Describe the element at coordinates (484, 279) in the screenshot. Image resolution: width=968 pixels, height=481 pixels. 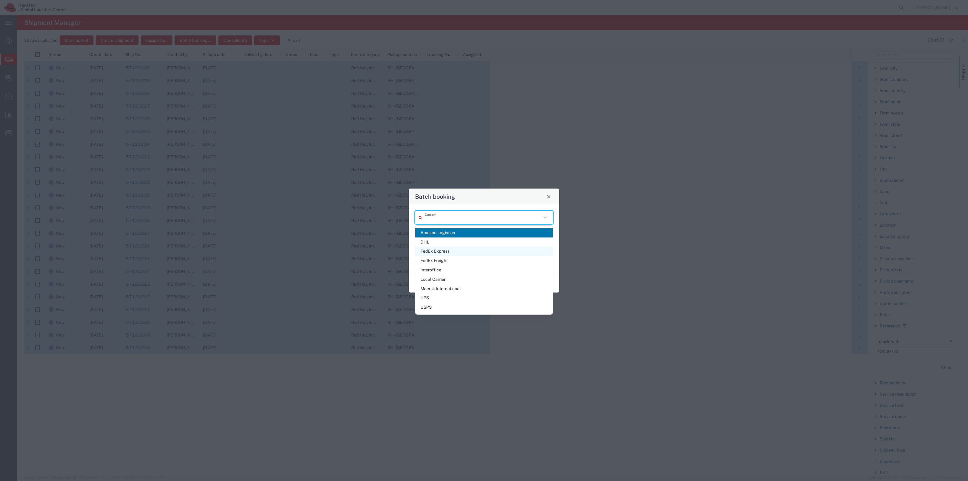
I see `span: Local Carrier` at that location.